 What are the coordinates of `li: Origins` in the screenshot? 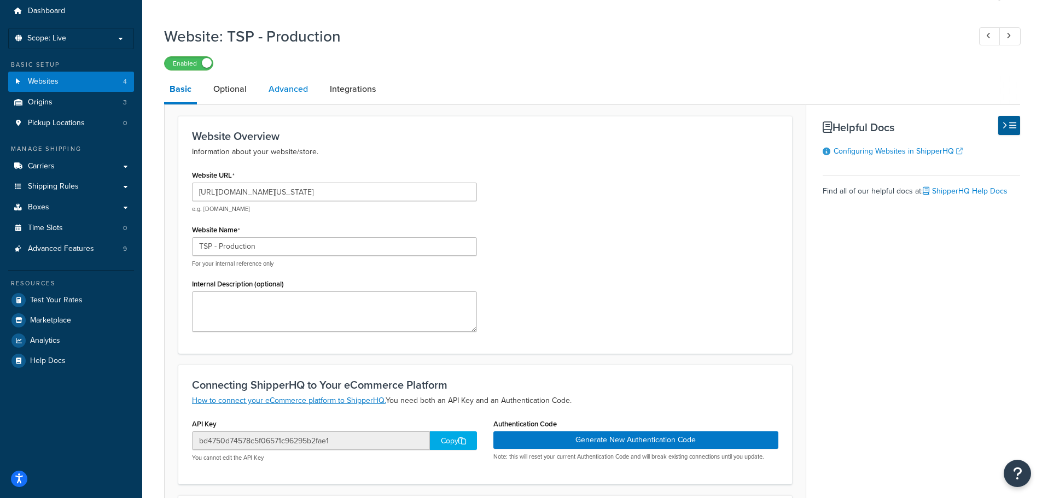 It's located at (71, 102).